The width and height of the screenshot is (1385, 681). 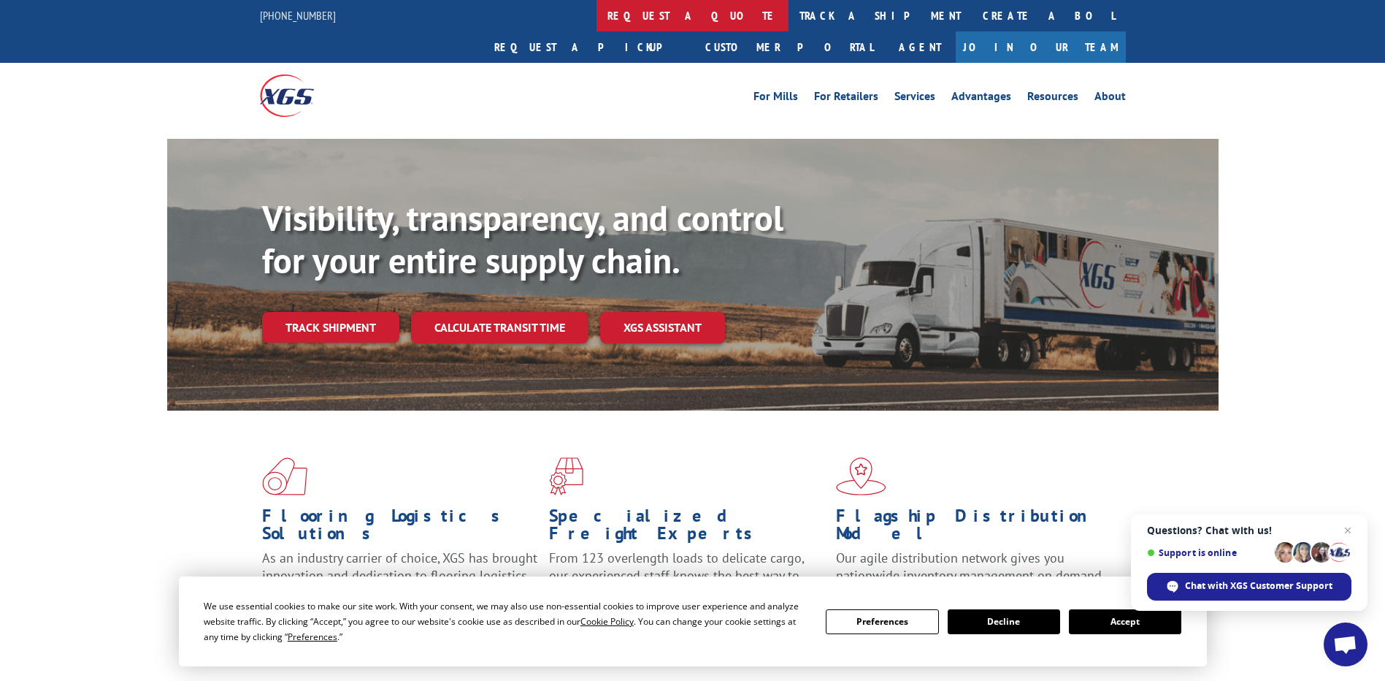 I want to click on span: Cookie Policy, so click(x=607, y=621).